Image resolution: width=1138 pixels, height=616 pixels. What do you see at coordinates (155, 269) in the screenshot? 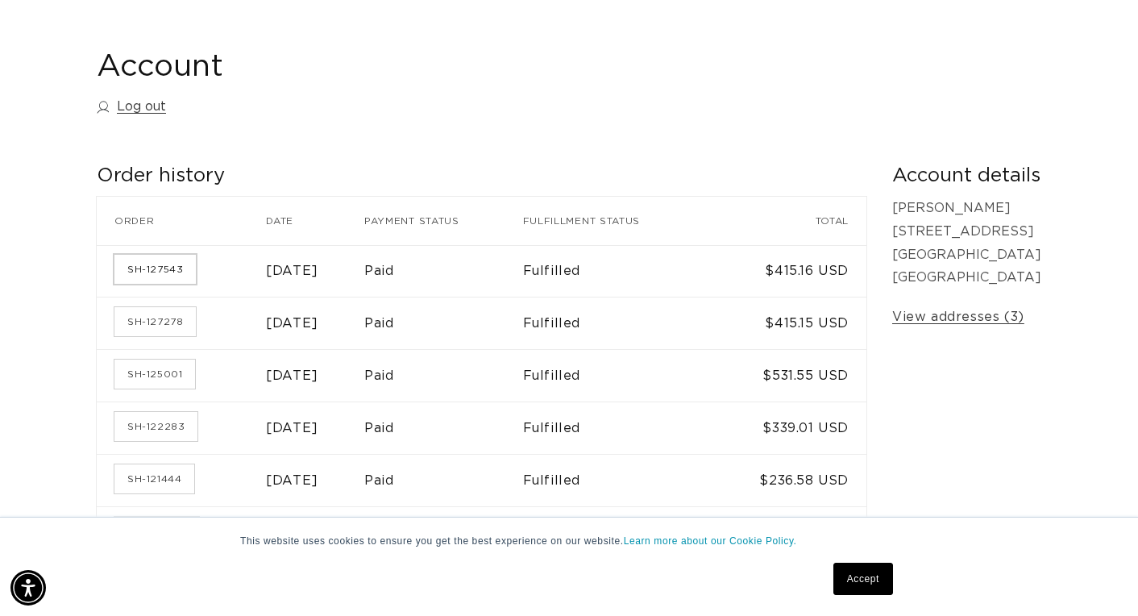
I see `a: Order number SH-127543` at bounding box center [155, 269].